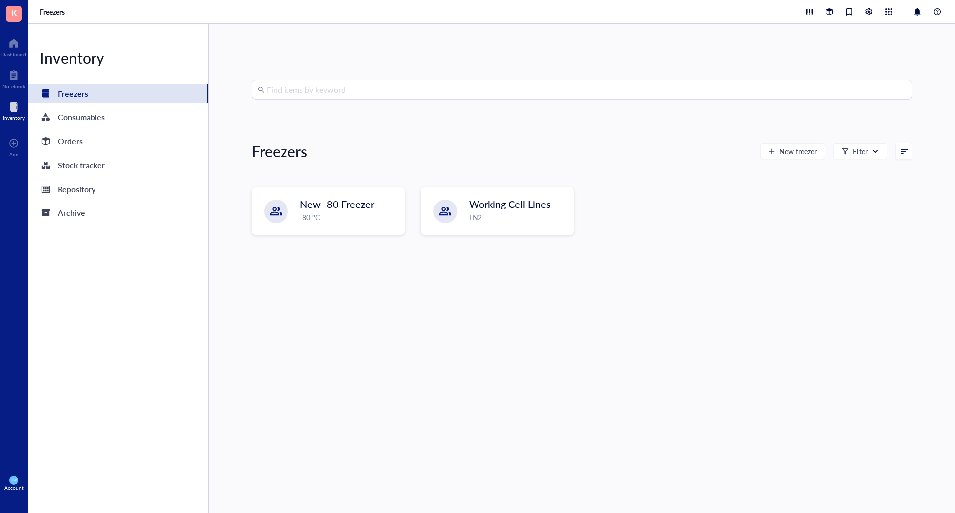  Describe the element at coordinates (14, 54) in the screenshot. I see `div: Dashboard` at that location.